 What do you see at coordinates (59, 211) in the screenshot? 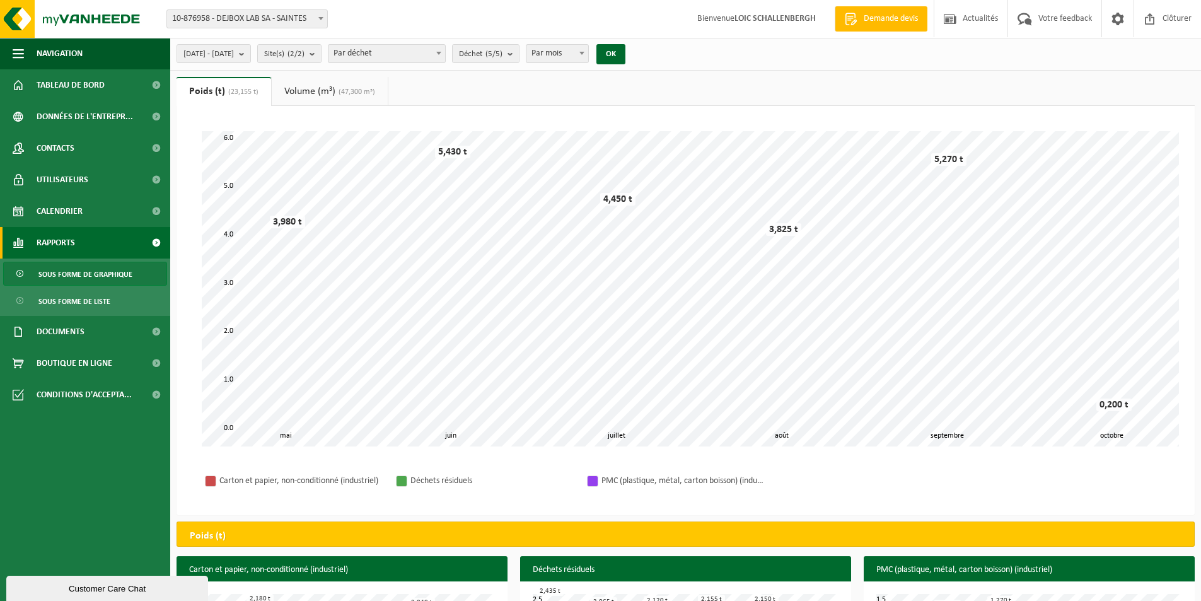
I see `span: Calendrier` at bounding box center [59, 211].